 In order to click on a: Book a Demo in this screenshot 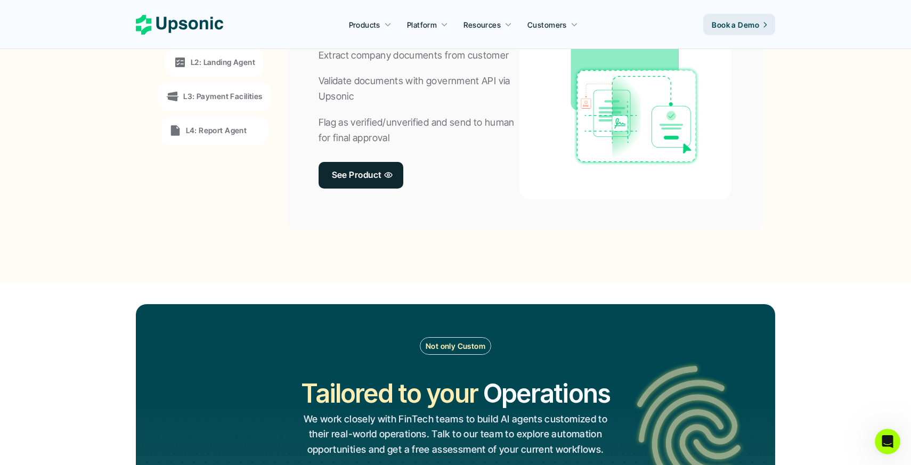, I will do `click(739, 25)`.